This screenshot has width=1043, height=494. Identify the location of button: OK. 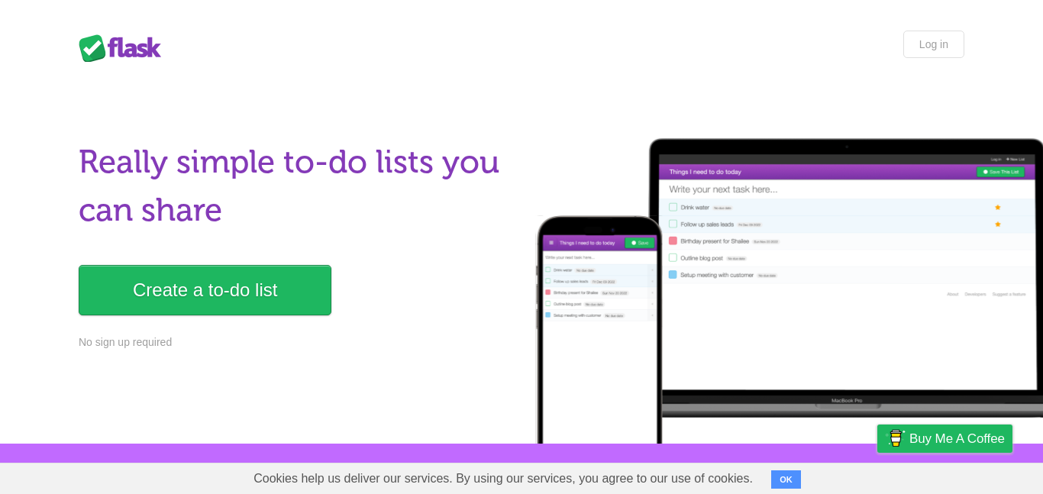
(785, 479).